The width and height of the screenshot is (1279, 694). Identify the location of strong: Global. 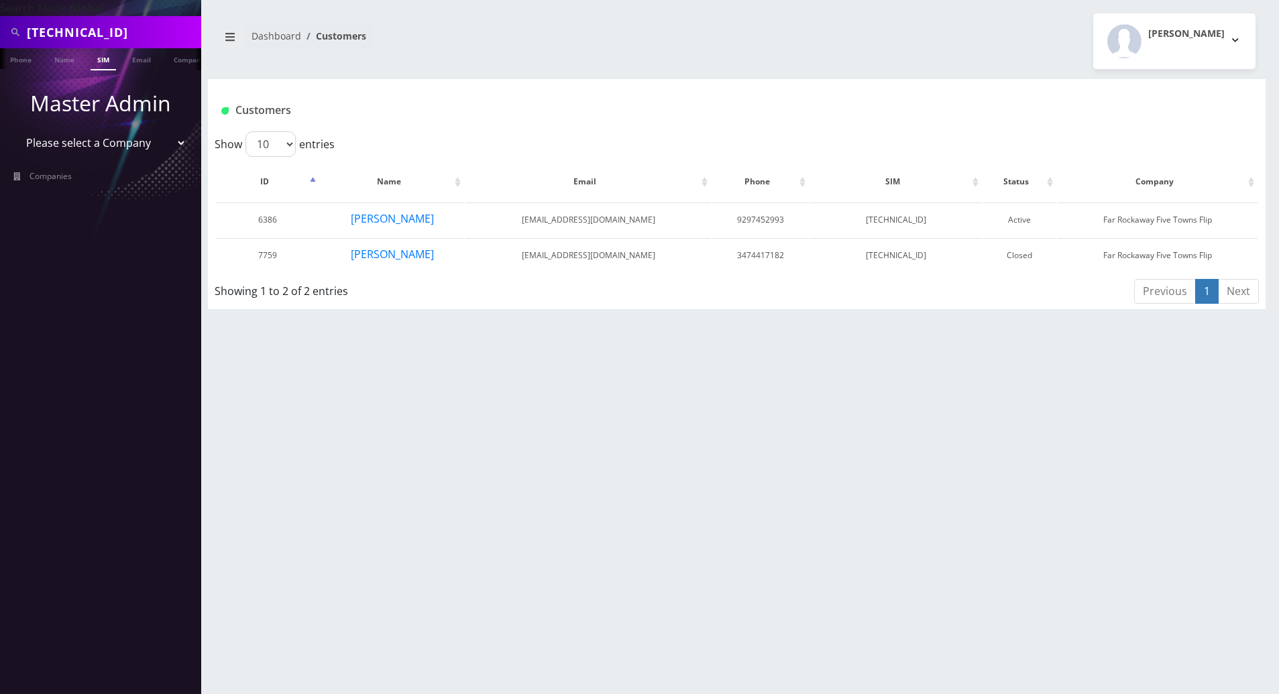
(87, 8).